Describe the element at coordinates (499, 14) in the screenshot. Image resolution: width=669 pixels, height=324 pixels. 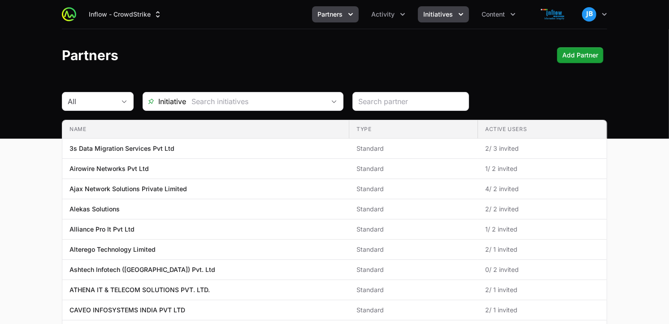
I see `div: Content menu` at that location.